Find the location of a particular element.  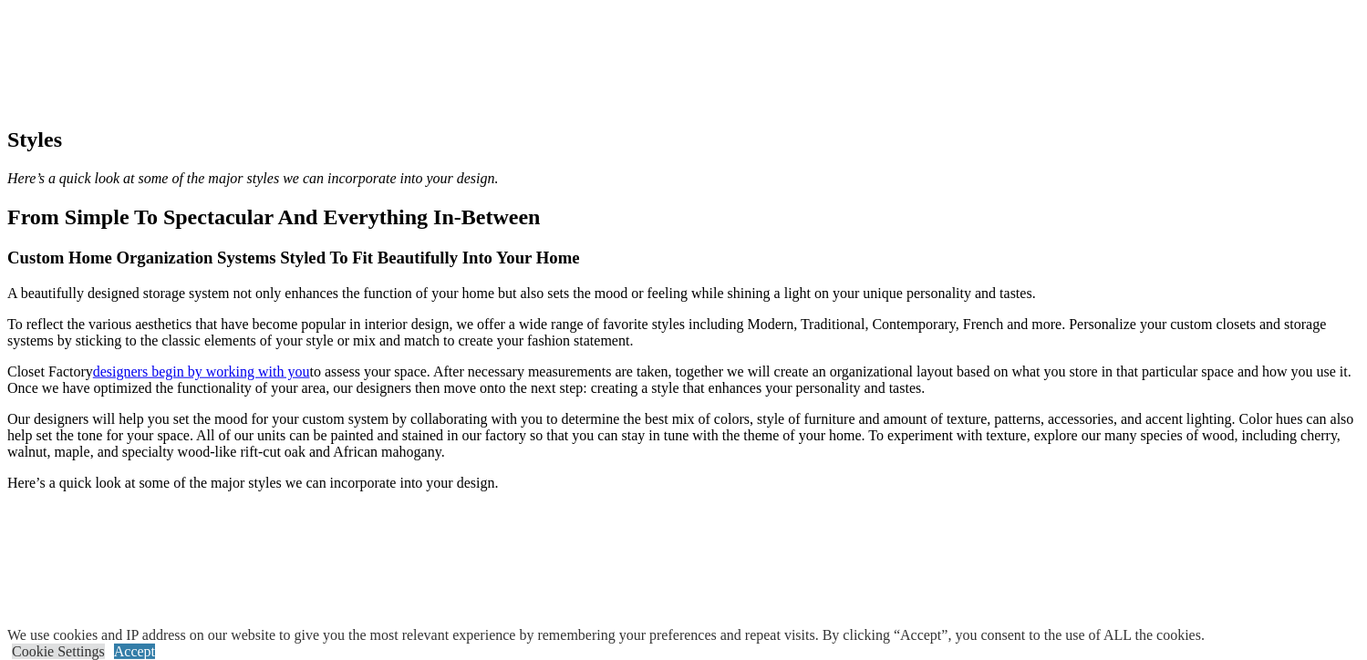

h3: Custom Home Organization Systems Styled To Fit Beautifully Into Your Home is located at coordinates (683, 258).